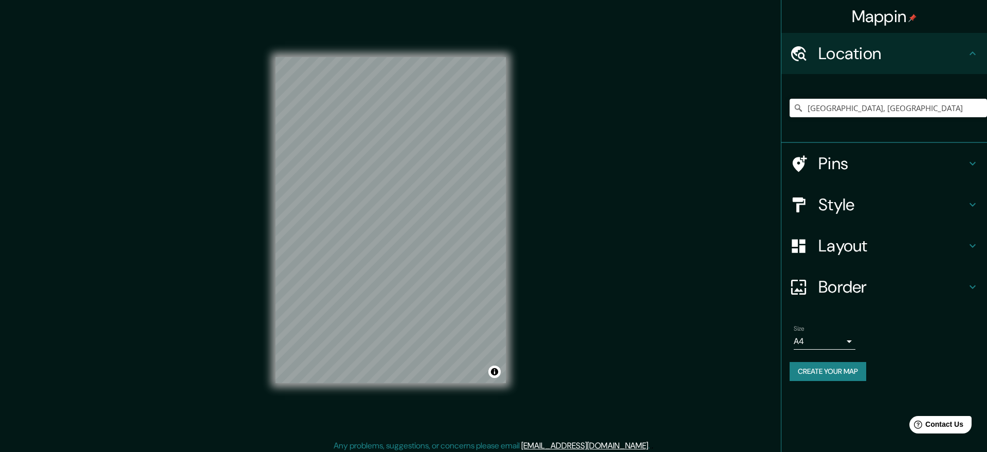 The width and height of the screenshot is (987, 452). I want to click on div: A4, so click(825, 341).